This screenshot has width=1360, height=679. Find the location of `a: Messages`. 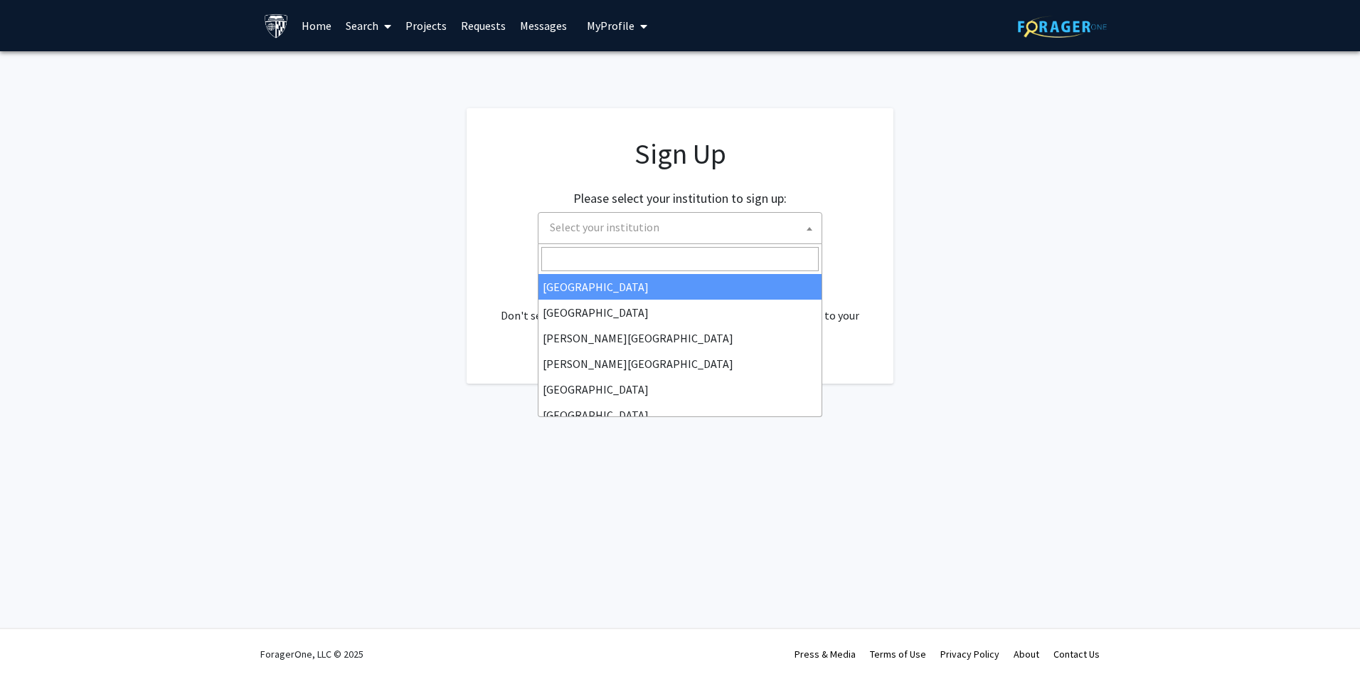

a: Messages is located at coordinates (543, 26).